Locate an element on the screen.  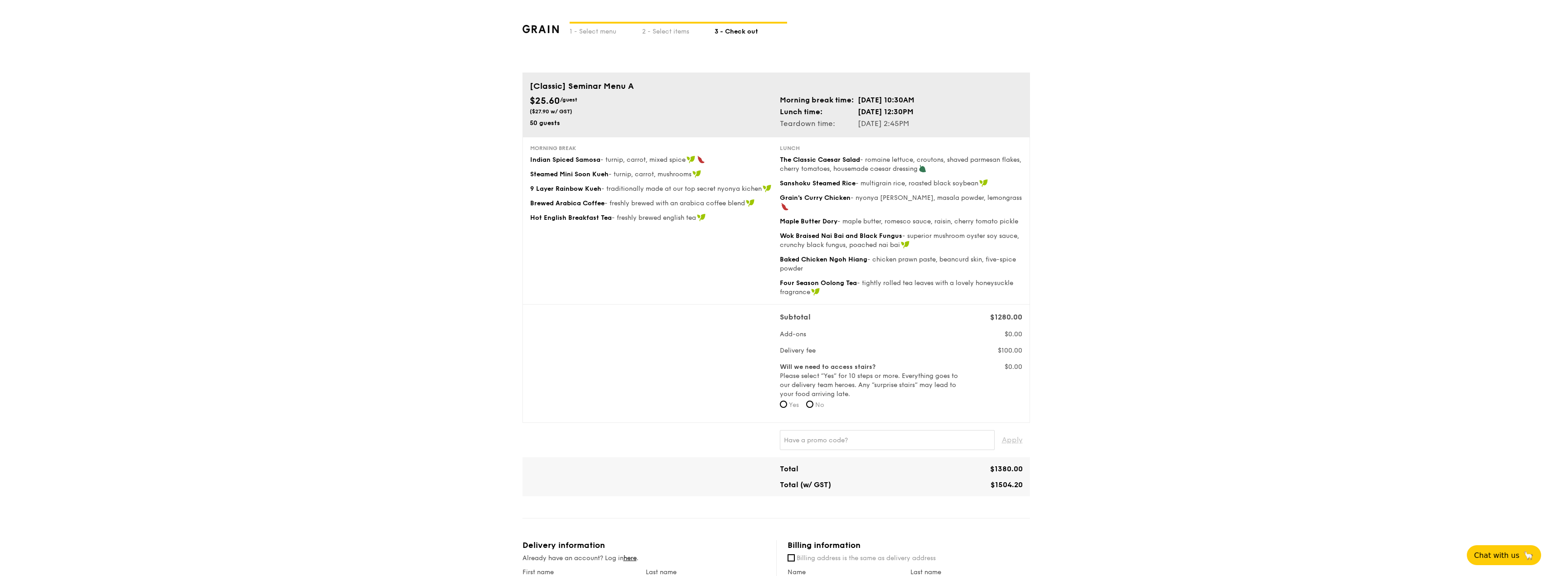
span: Billing information is located at coordinates (824, 545).